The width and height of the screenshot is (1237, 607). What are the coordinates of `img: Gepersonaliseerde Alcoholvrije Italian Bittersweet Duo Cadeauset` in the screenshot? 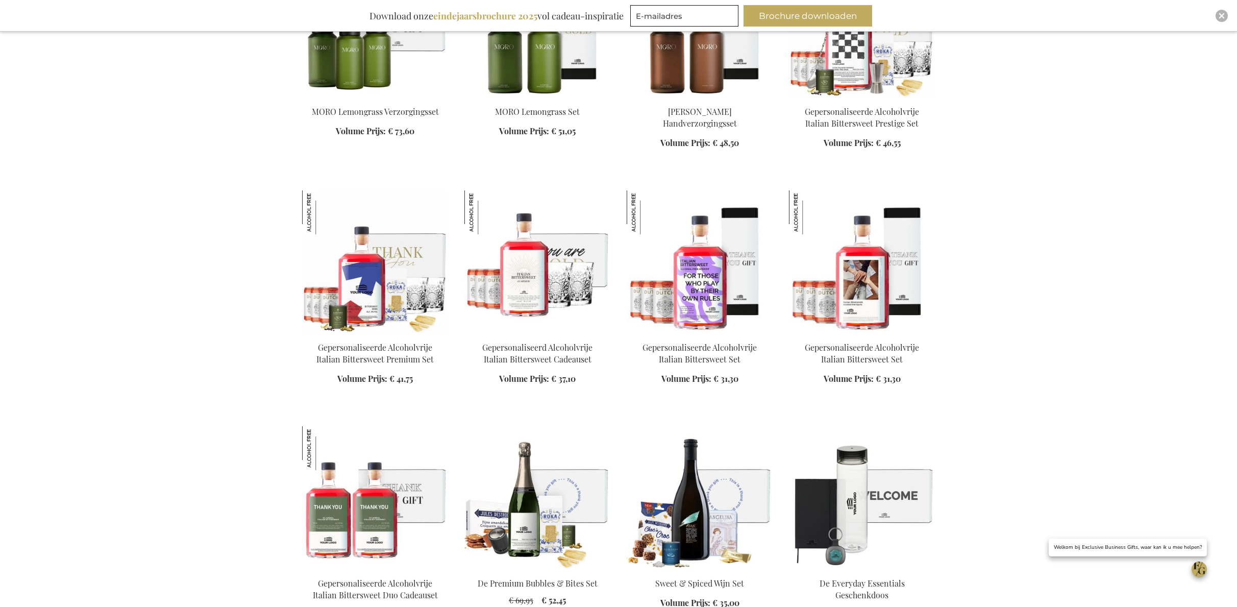 It's located at (324, 448).